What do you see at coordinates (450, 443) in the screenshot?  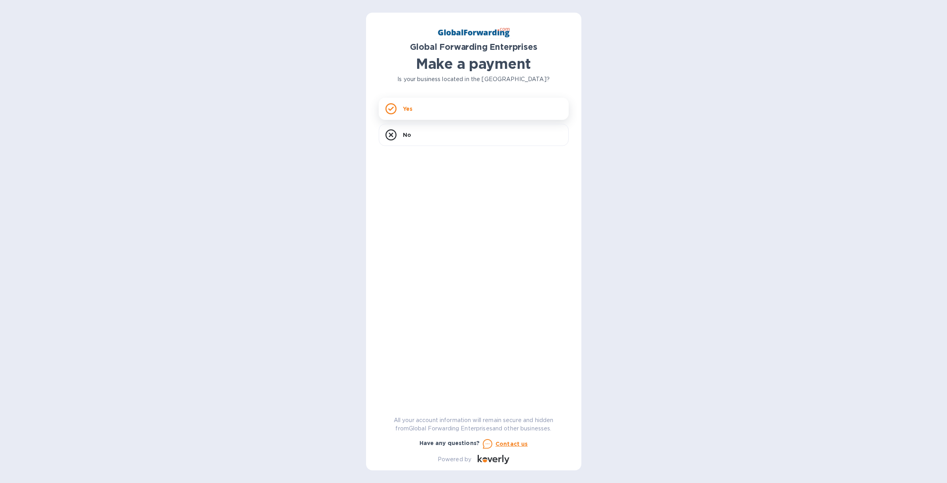 I see `b: Have any questions?` at bounding box center [450, 443].